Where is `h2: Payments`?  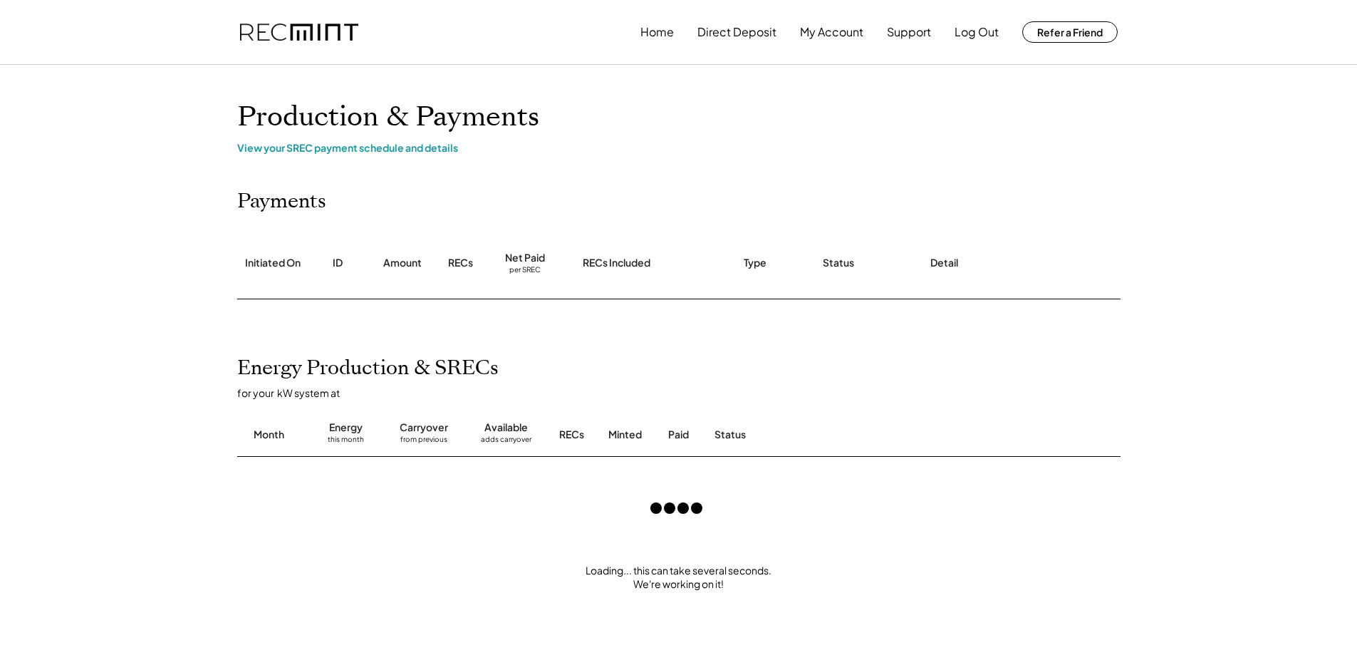 h2: Payments is located at coordinates (281, 202).